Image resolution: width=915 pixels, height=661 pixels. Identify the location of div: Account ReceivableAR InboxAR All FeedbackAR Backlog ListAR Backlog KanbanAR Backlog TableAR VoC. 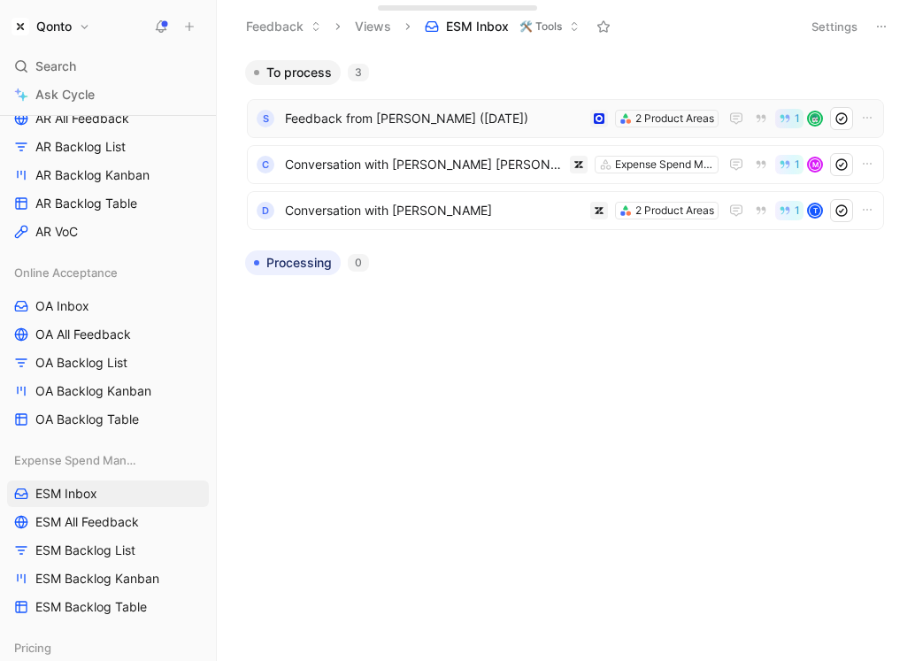
(108, 144).